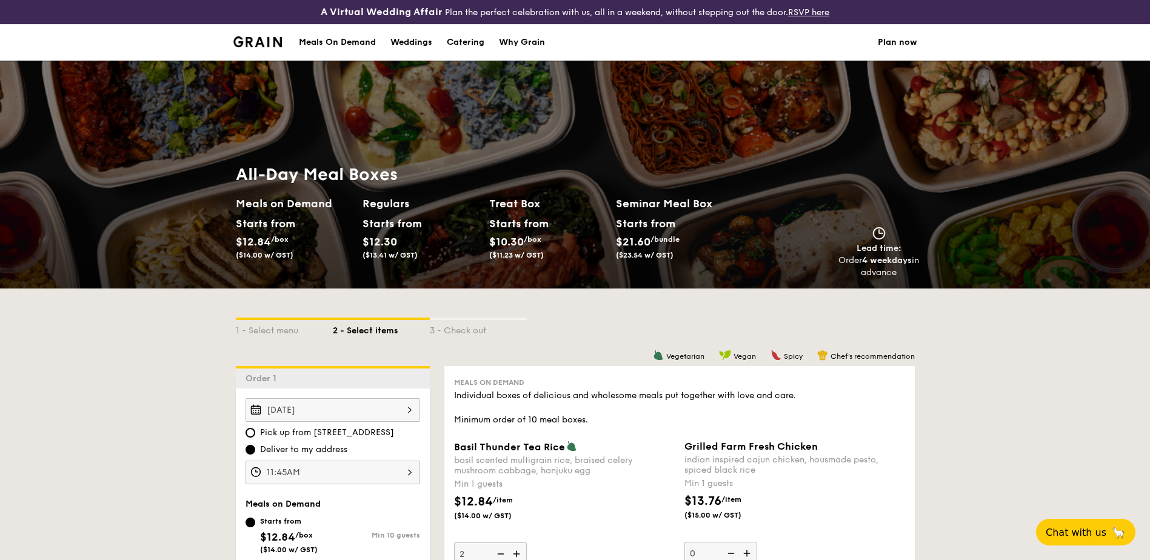 This screenshot has width=1150, height=560. Describe the element at coordinates (745, 356) in the screenshot. I see `span: Vegan` at that location.